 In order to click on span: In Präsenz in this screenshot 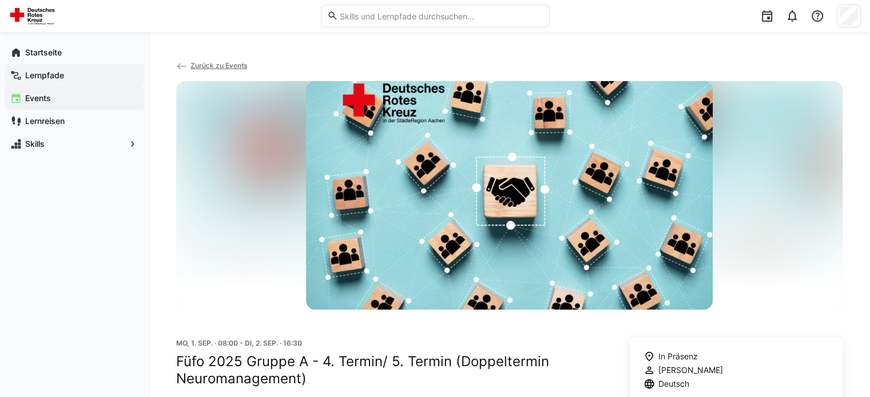, I will do `click(678, 357)`.